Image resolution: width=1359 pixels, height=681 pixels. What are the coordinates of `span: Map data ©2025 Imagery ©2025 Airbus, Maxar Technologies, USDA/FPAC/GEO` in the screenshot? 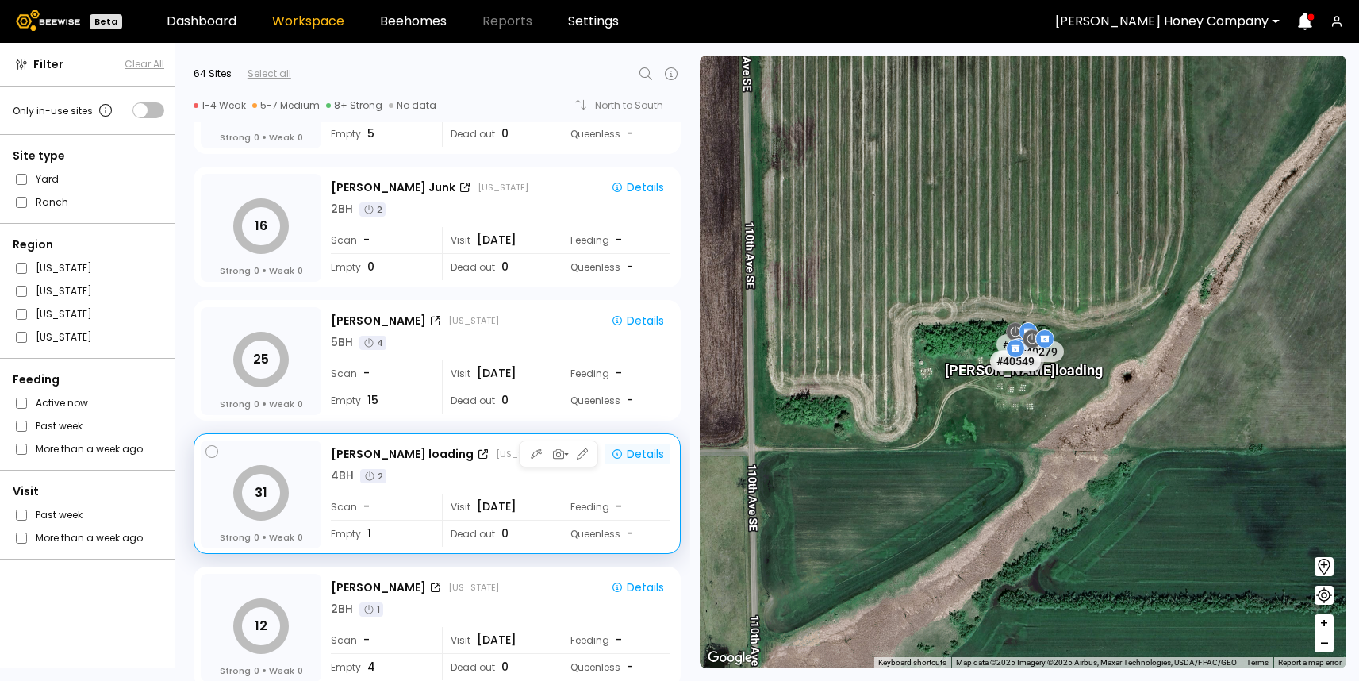 It's located at (1096, 661).